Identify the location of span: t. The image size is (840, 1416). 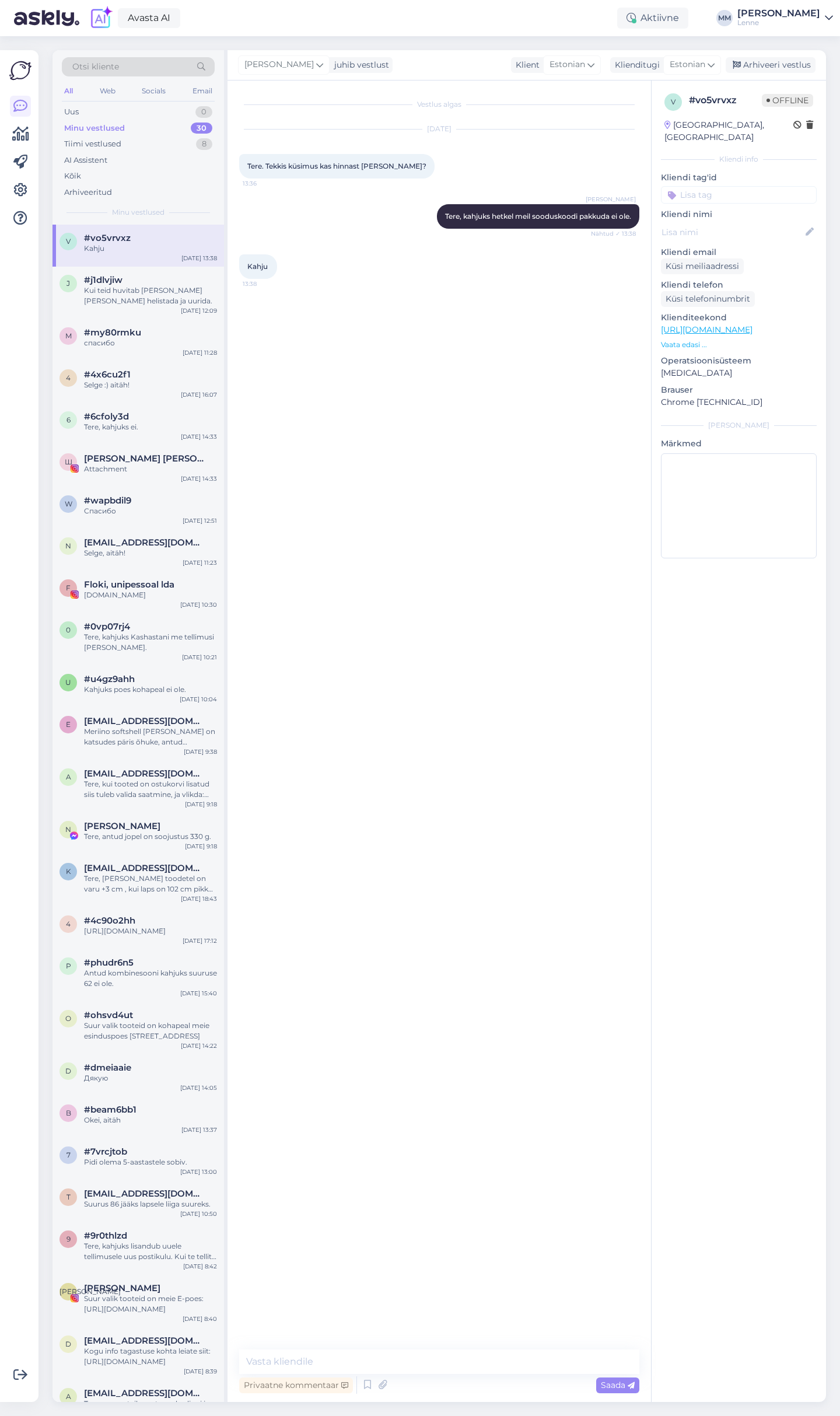
(69, 1197).